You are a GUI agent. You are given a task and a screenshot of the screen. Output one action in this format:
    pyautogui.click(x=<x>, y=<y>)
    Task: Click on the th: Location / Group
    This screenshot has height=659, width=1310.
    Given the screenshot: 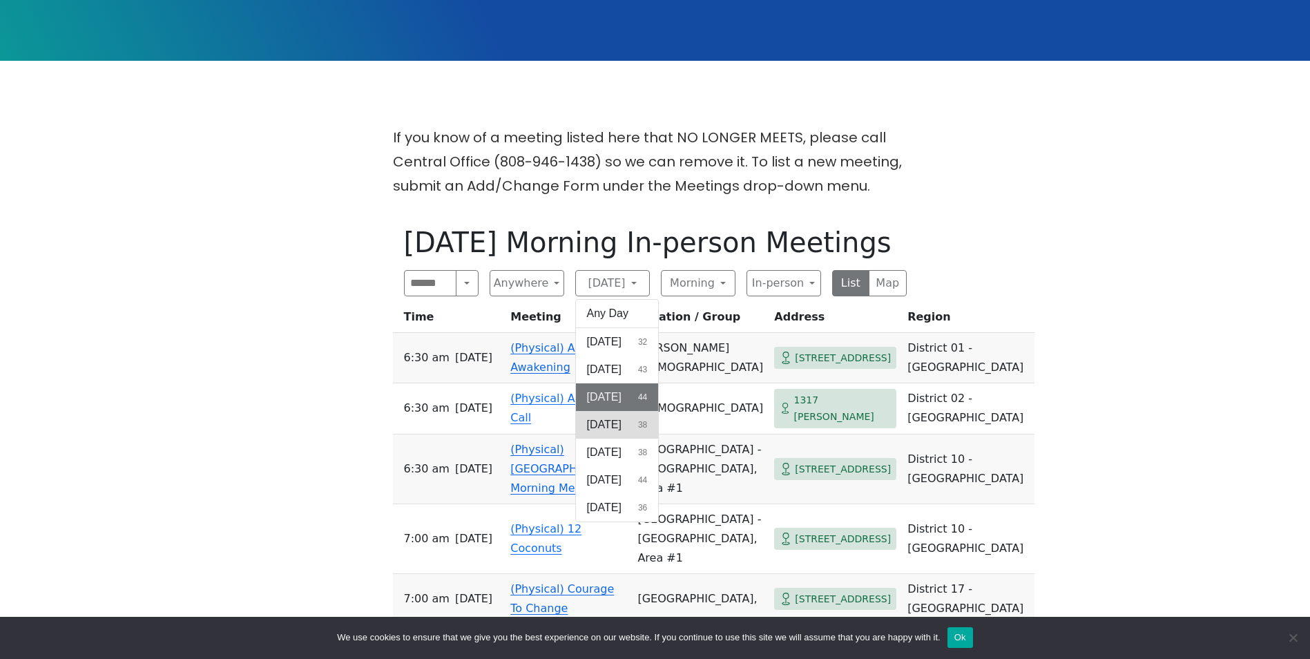 What is the action you would take?
    pyautogui.click(x=700, y=320)
    